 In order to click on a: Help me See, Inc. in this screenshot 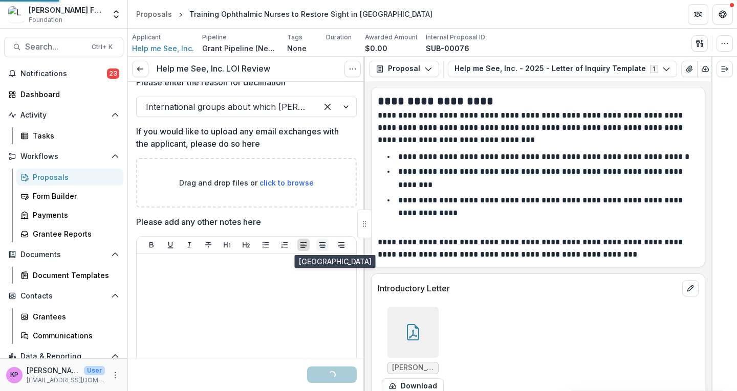, I will do `click(163, 48)`.